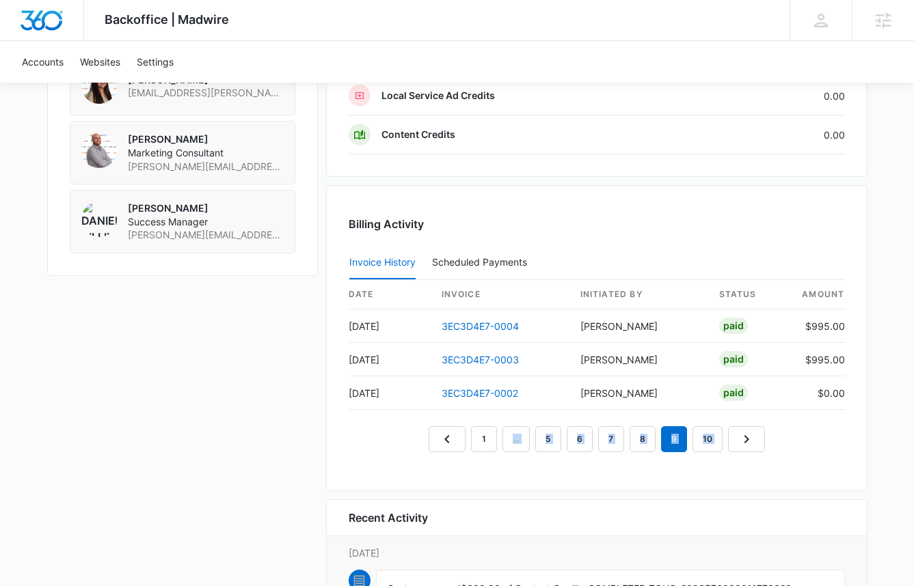 The width and height of the screenshot is (914, 586). I want to click on a: Page 1, so click(484, 440).